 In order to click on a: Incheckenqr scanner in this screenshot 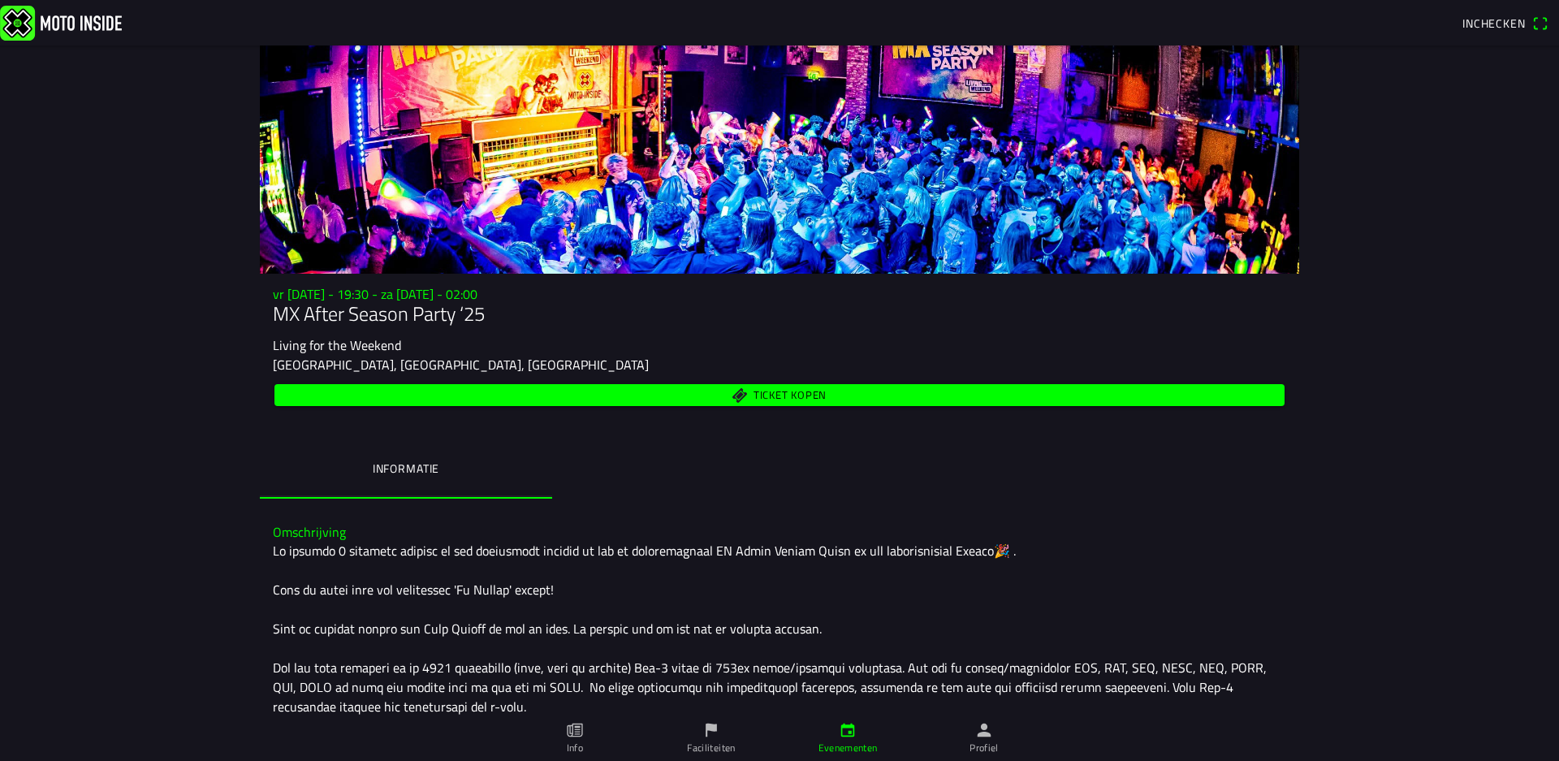, I will do `click(1505, 23)`.